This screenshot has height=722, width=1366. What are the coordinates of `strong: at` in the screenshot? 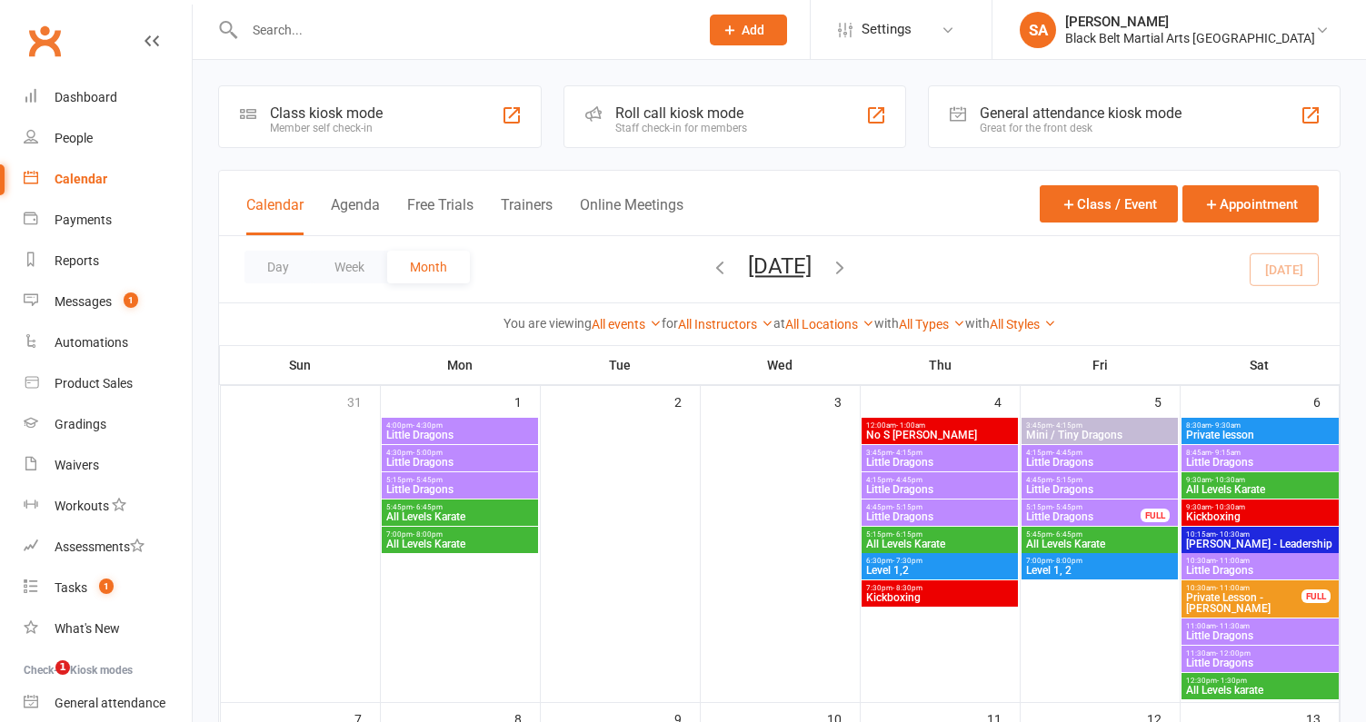 It's located at (779, 323).